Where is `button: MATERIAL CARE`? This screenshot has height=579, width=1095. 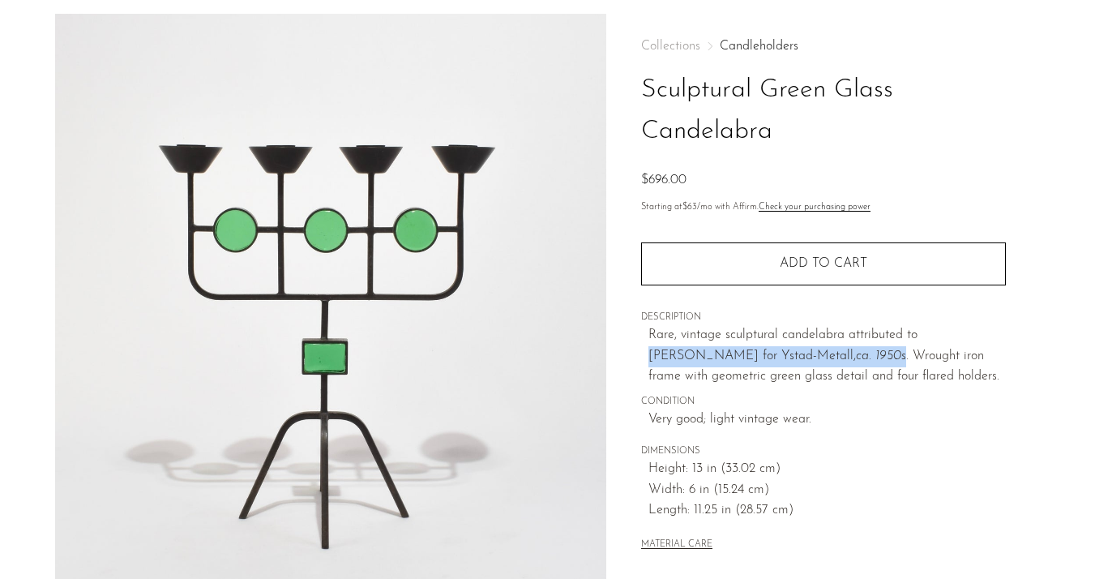 button: MATERIAL CARE is located at coordinates (677, 545).